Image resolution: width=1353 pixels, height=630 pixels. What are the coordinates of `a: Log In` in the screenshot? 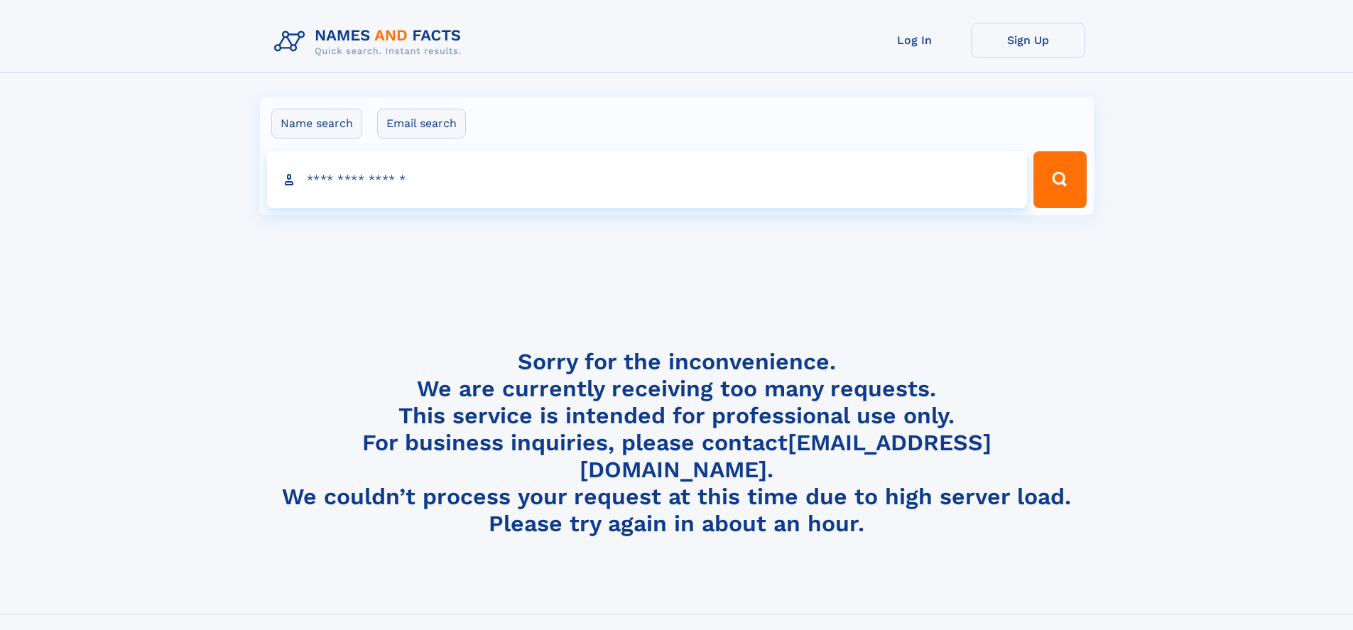 It's located at (914, 40).